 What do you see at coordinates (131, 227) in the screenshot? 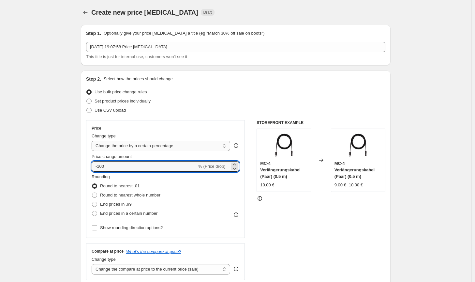
I see `span: Show rounding direction options?` at bounding box center [131, 227].